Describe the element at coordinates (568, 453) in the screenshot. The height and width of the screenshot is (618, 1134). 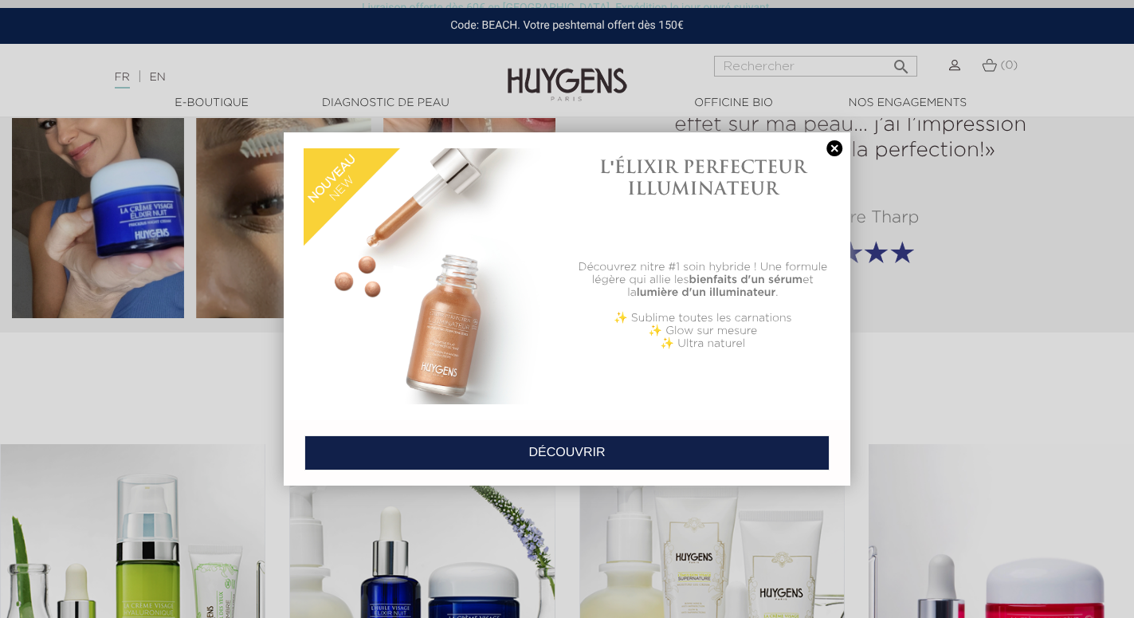
I see `a: DÉCOUVRIR` at that location.